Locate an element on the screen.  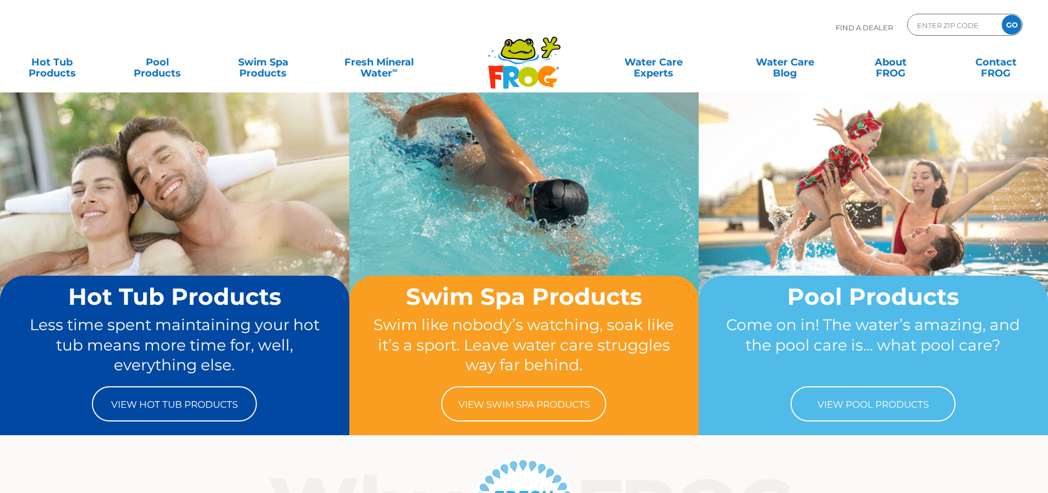
img: home-banner-swim-spa-short is located at coordinates (524, 222).